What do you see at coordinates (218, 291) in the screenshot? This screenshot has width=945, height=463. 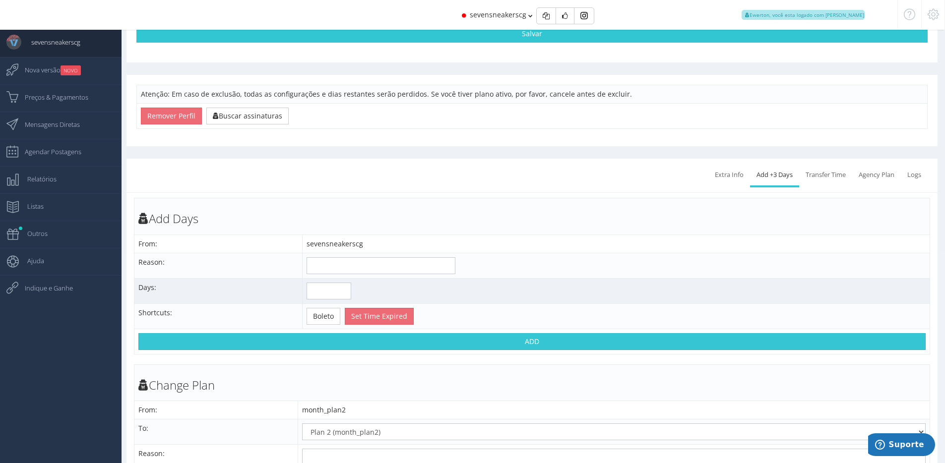 I see `td: Days:` at bounding box center [218, 291].